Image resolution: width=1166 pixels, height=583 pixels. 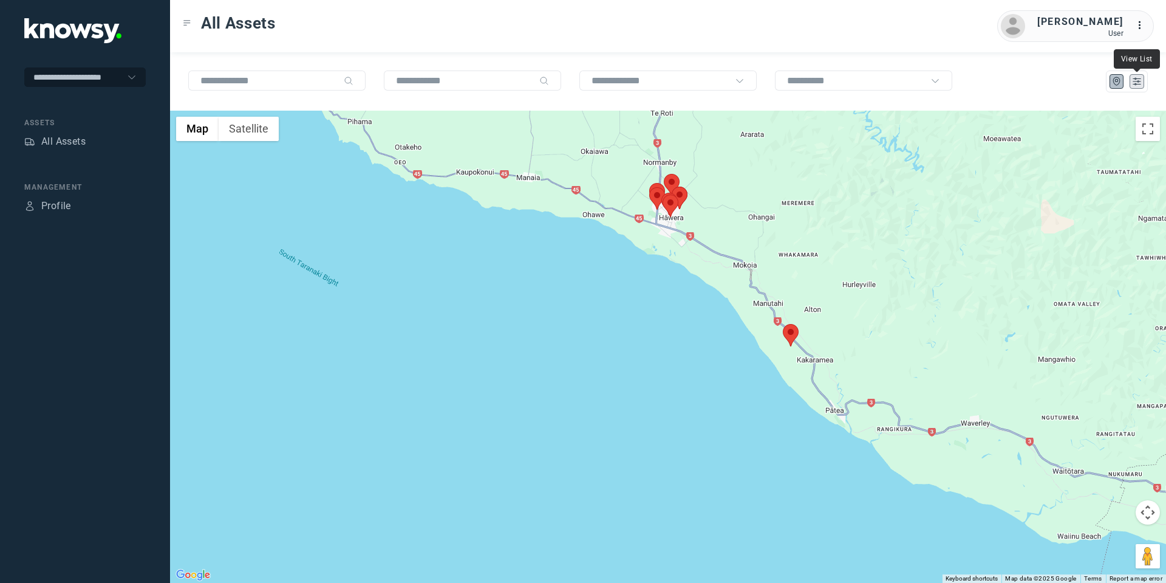 What do you see at coordinates (187, 23) in the screenshot?
I see `div: Toggle Menu` at bounding box center [187, 23].